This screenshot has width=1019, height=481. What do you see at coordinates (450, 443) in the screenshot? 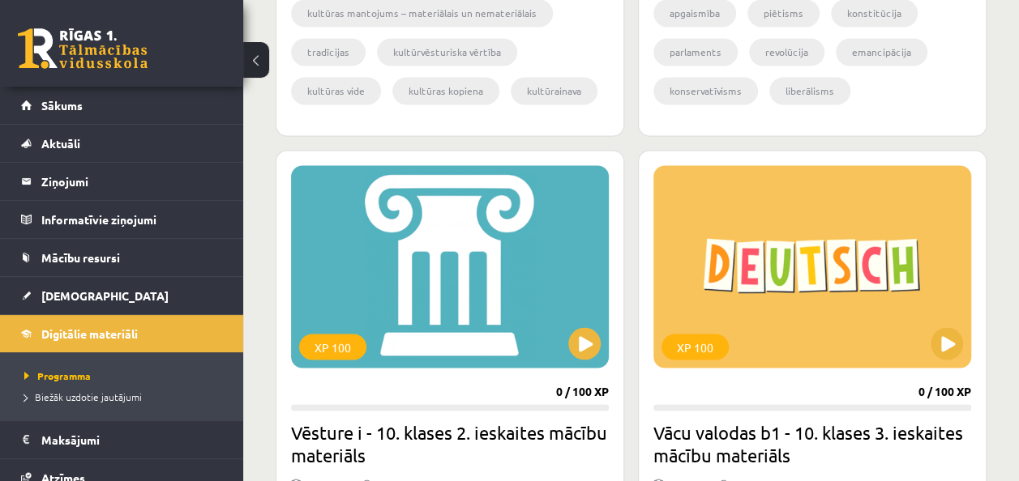
I see `h2: Vēsture i - 10. klases 2. ieskaites mācību materiāls` at bounding box center [450, 443].